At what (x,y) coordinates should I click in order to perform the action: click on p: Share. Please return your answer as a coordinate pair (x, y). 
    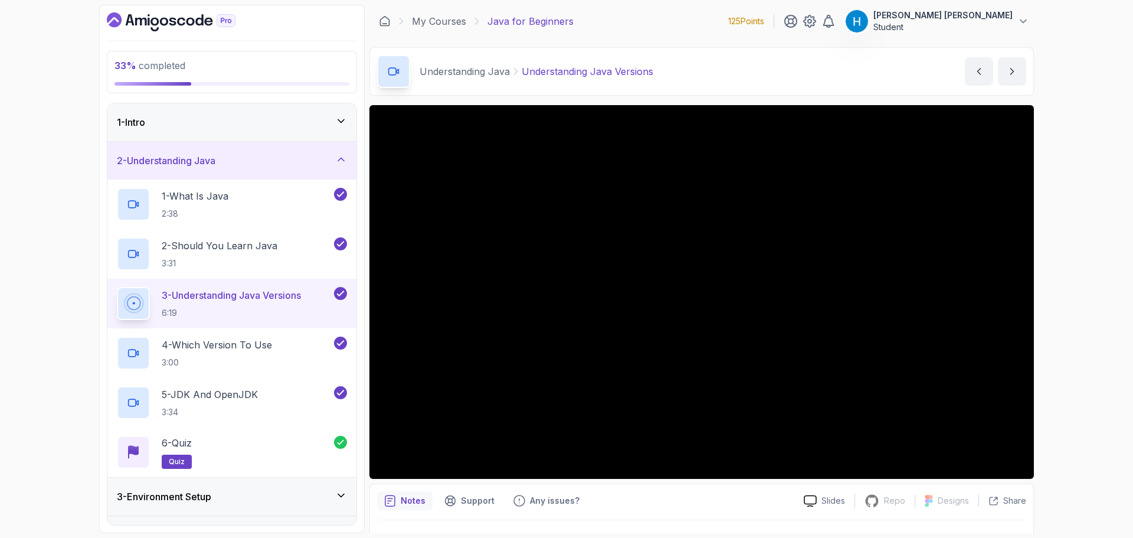
    Looking at the image, I should click on (1015, 501).